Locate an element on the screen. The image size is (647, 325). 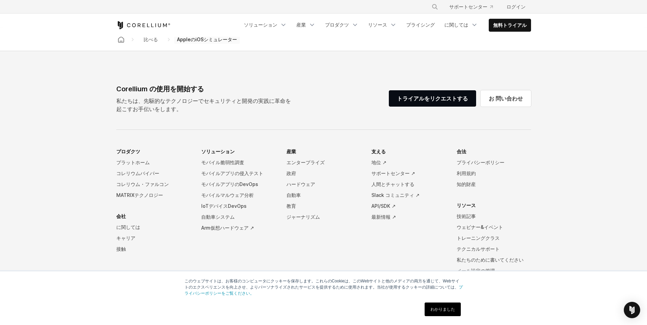
a: 私たちのために書いてください is located at coordinates (494, 260).